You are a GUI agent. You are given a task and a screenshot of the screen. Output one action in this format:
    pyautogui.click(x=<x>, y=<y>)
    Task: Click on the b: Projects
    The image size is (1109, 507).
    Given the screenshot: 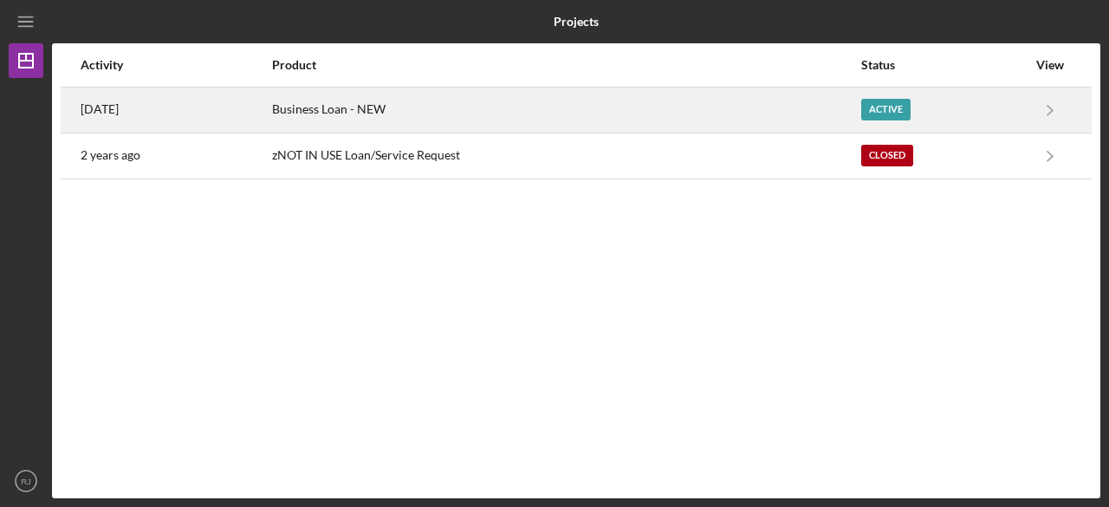 What is the action you would take?
    pyautogui.click(x=576, y=22)
    